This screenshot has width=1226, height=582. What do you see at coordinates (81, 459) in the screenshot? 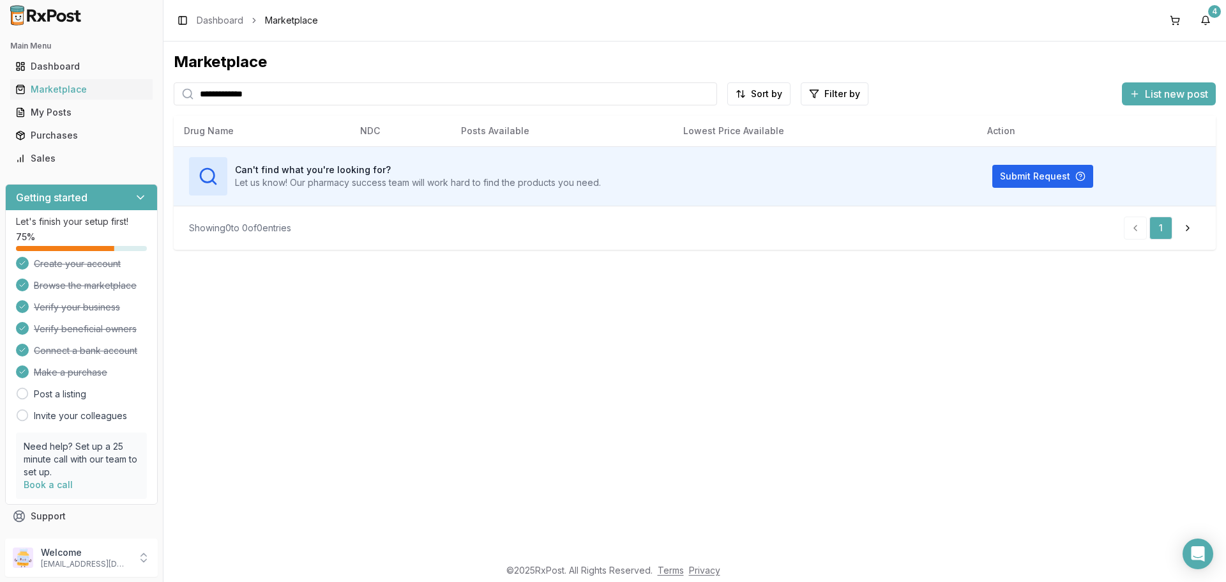
I see `p: Need help? Set up a 25 minute call with our team to set up.` at bounding box center [81, 459].